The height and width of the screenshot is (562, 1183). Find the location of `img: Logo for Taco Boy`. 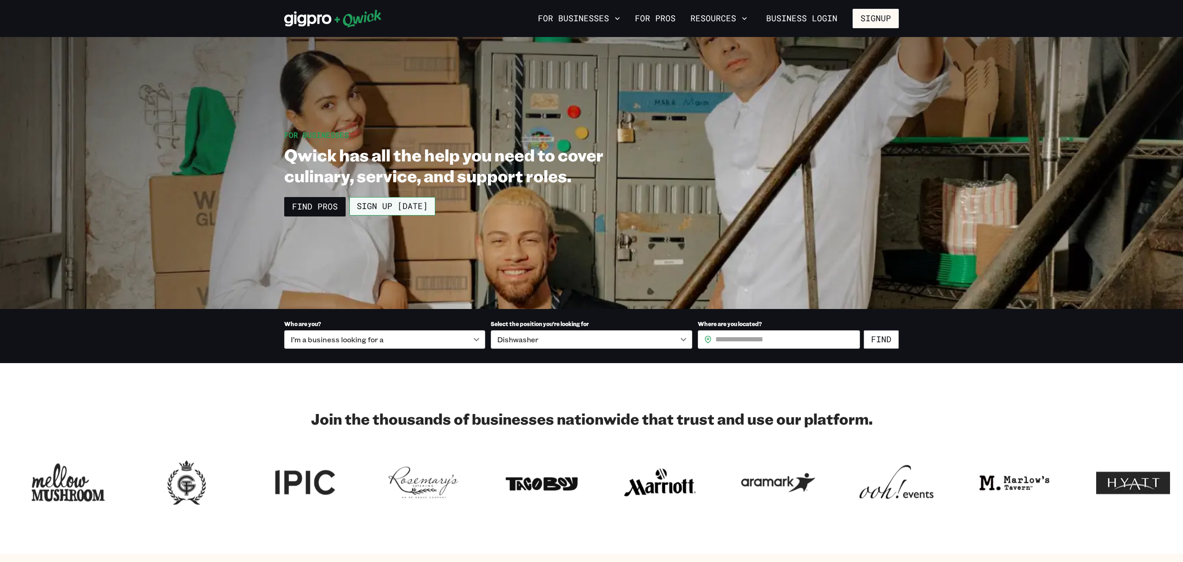

img: Logo for Taco Boy is located at coordinates (542, 482).